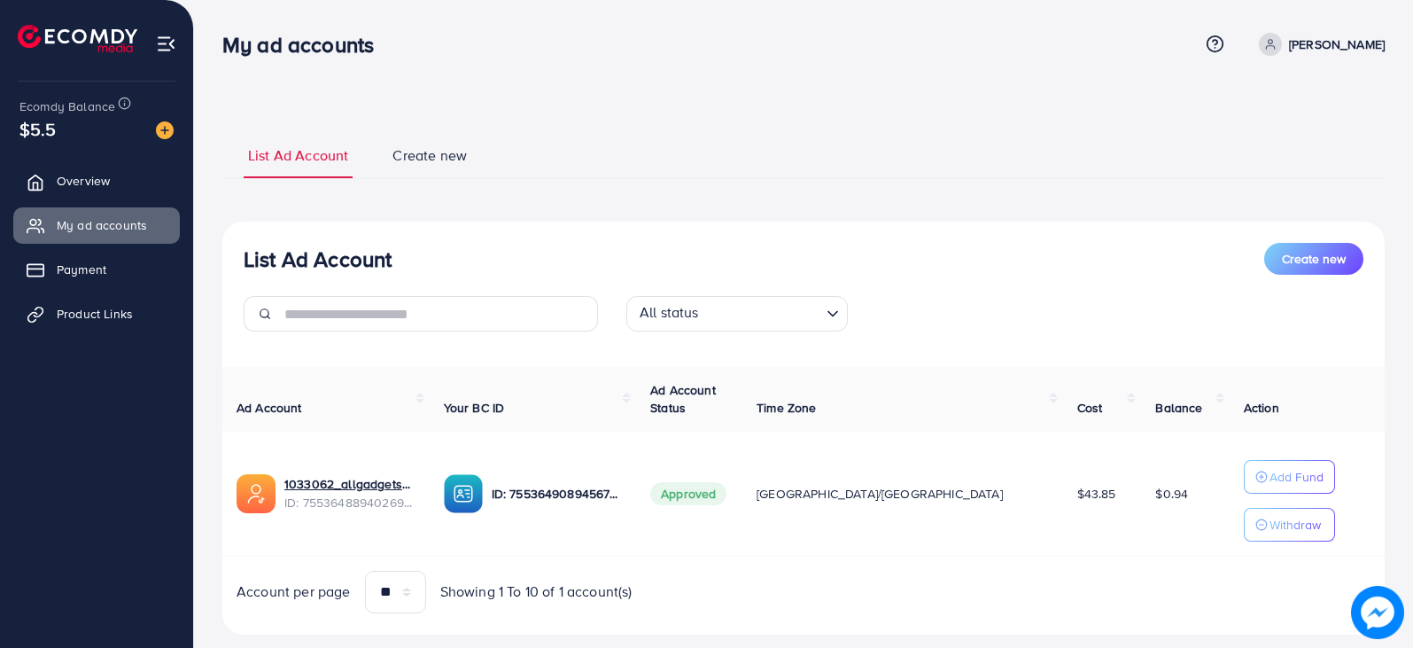 The width and height of the screenshot is (1413, 648). What do you see at coordinates (350, 484) in the screenshot?
I see `a: 1033062_allgadgets_1758721188396` at bounding box center [350, 484].